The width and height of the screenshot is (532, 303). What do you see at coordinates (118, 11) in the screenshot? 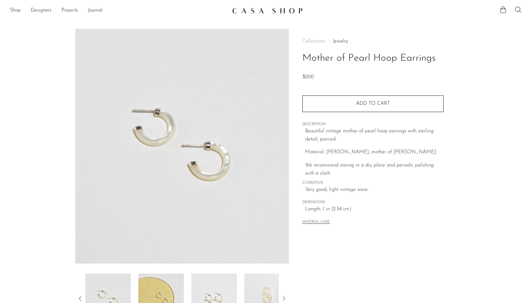
I see `ul: NEW HEADER MENU` at bounding box center [118, 11].